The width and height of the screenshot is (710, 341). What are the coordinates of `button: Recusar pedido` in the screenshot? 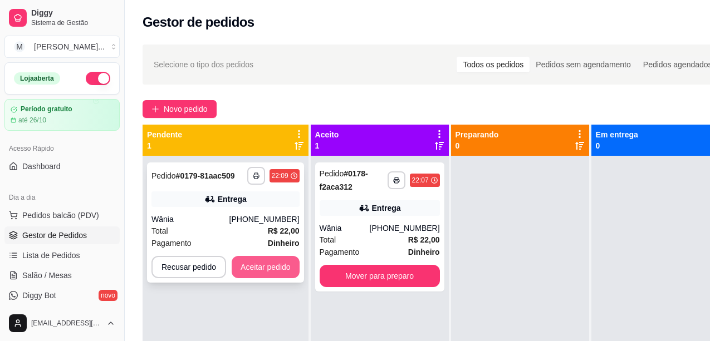 It's located at (189, 267).